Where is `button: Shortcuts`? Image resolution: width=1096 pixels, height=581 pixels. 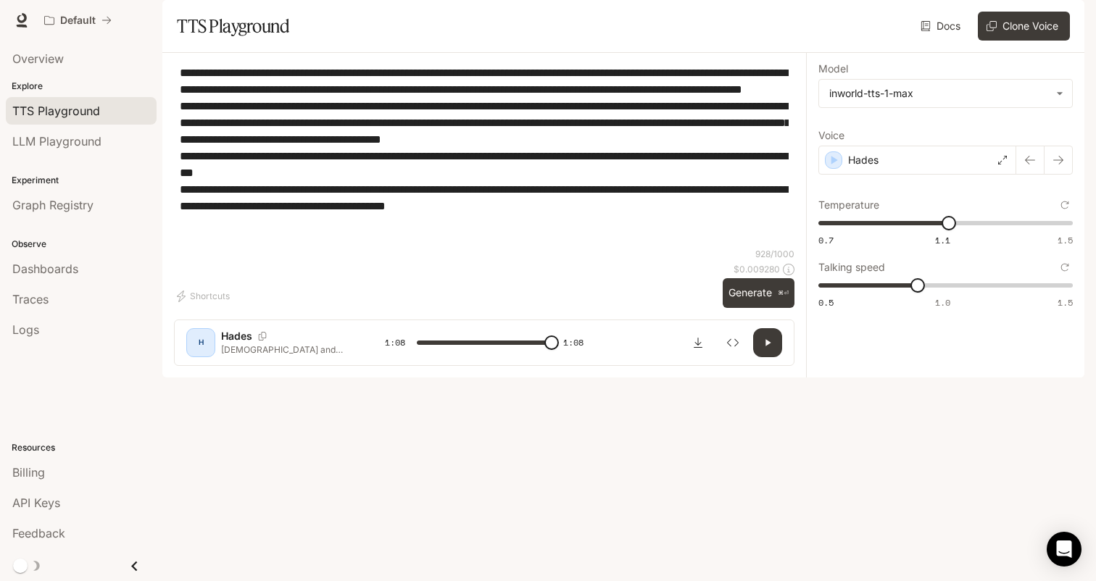 button: Shortcuts is located at coordinates (204, 297).